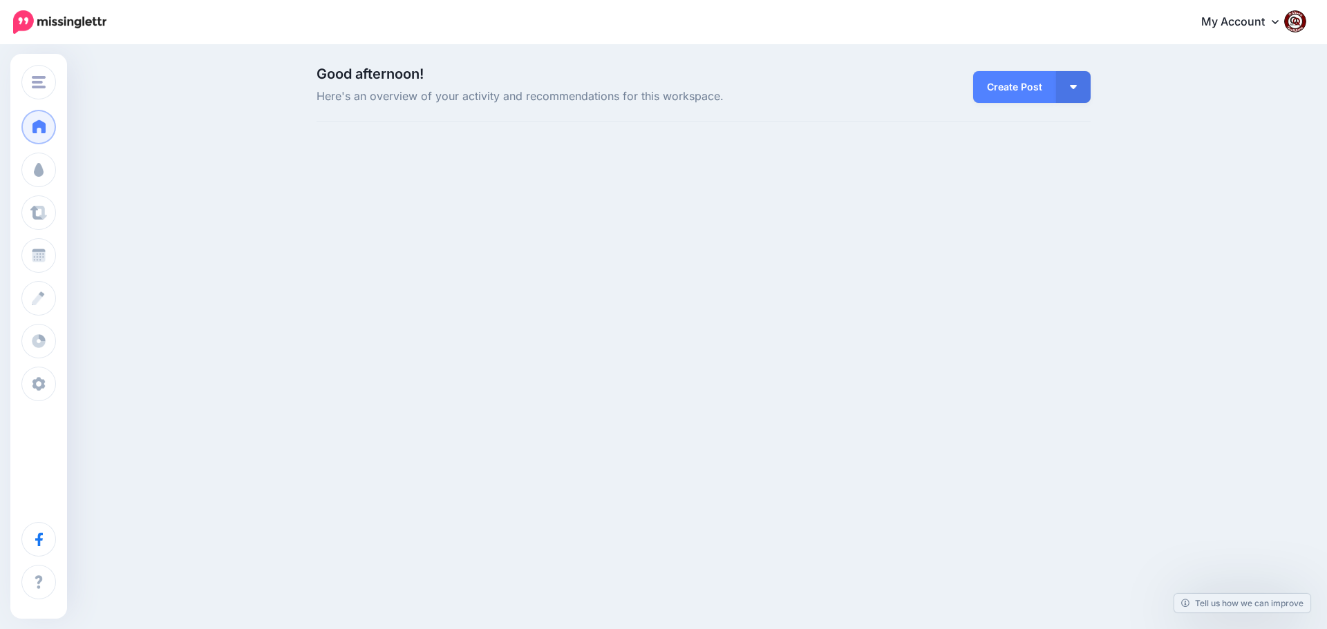 This screenshot has width=1327, height=629. Describe the element at coordinates (370, 74) in the screenshot. I see `span: Good afternoon!` at that location.